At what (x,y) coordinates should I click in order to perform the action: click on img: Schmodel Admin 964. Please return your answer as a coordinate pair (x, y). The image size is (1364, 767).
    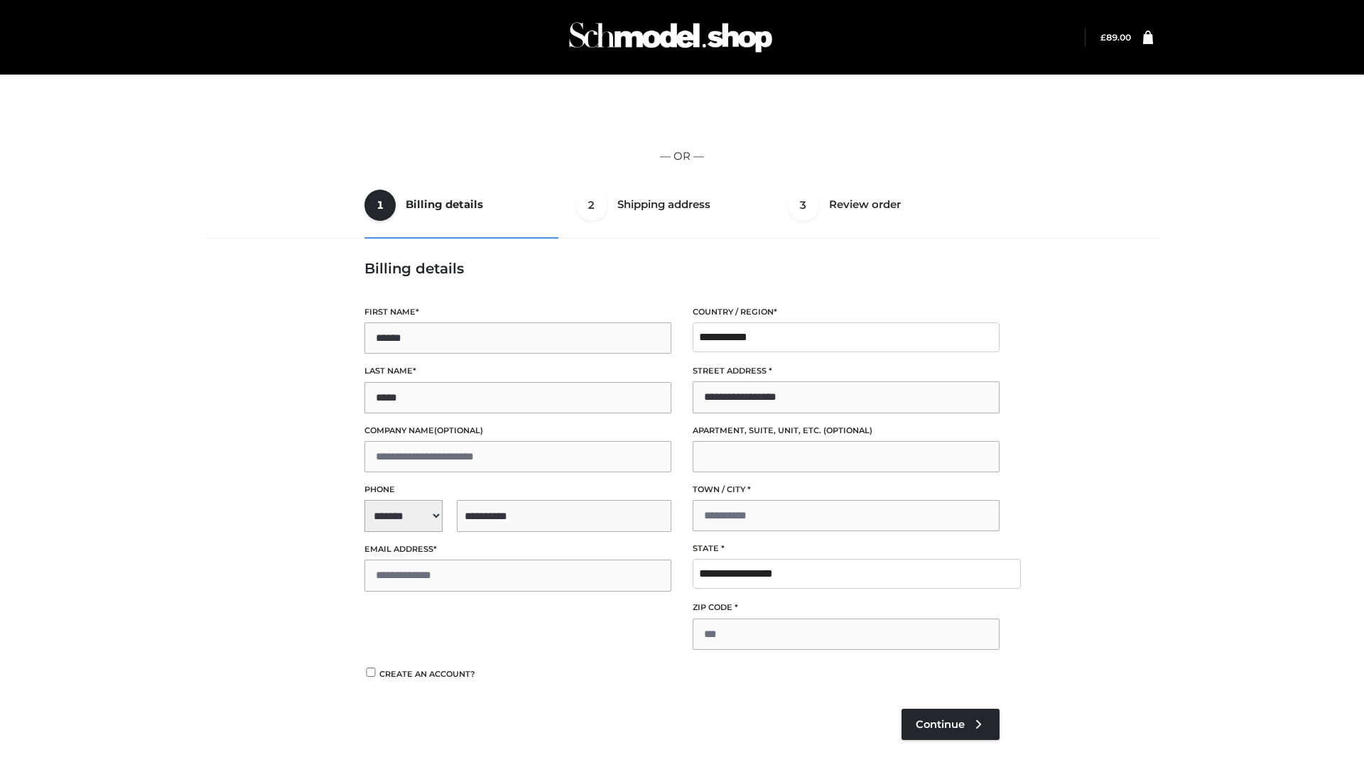
    Looking at the image, I should click on (671, 37).